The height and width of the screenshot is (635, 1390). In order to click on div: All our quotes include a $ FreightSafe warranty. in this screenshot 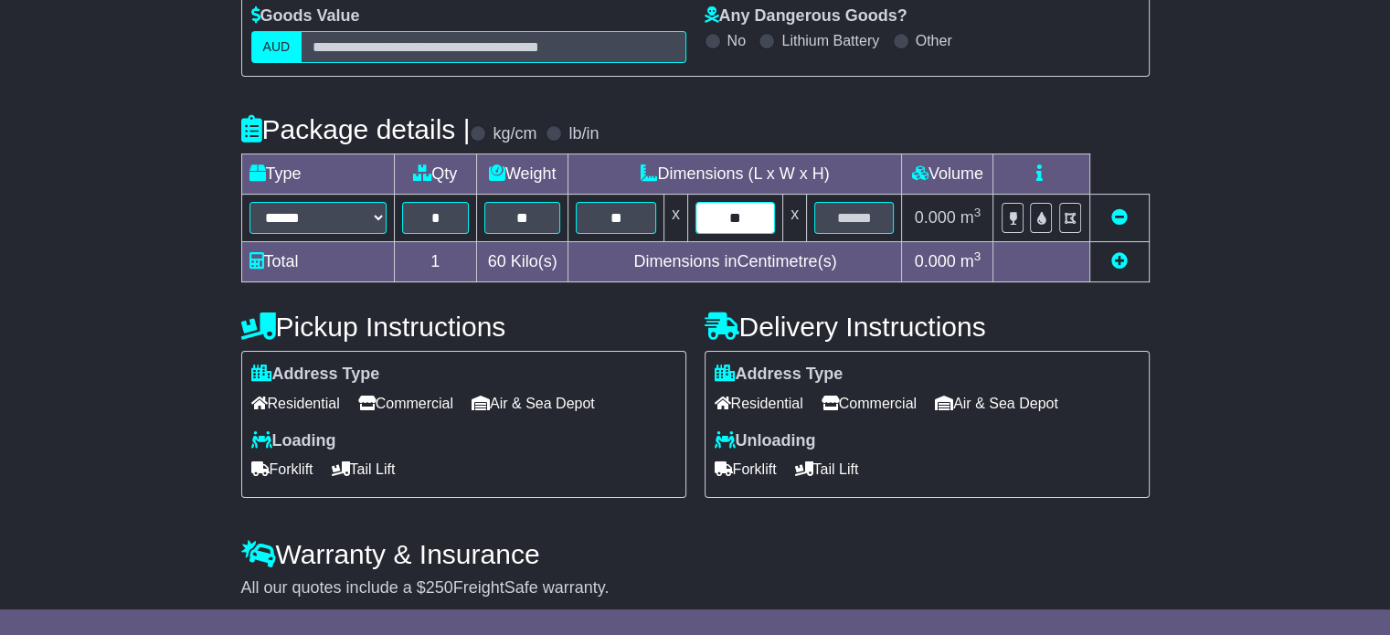, I will do `click(695, 589)`.